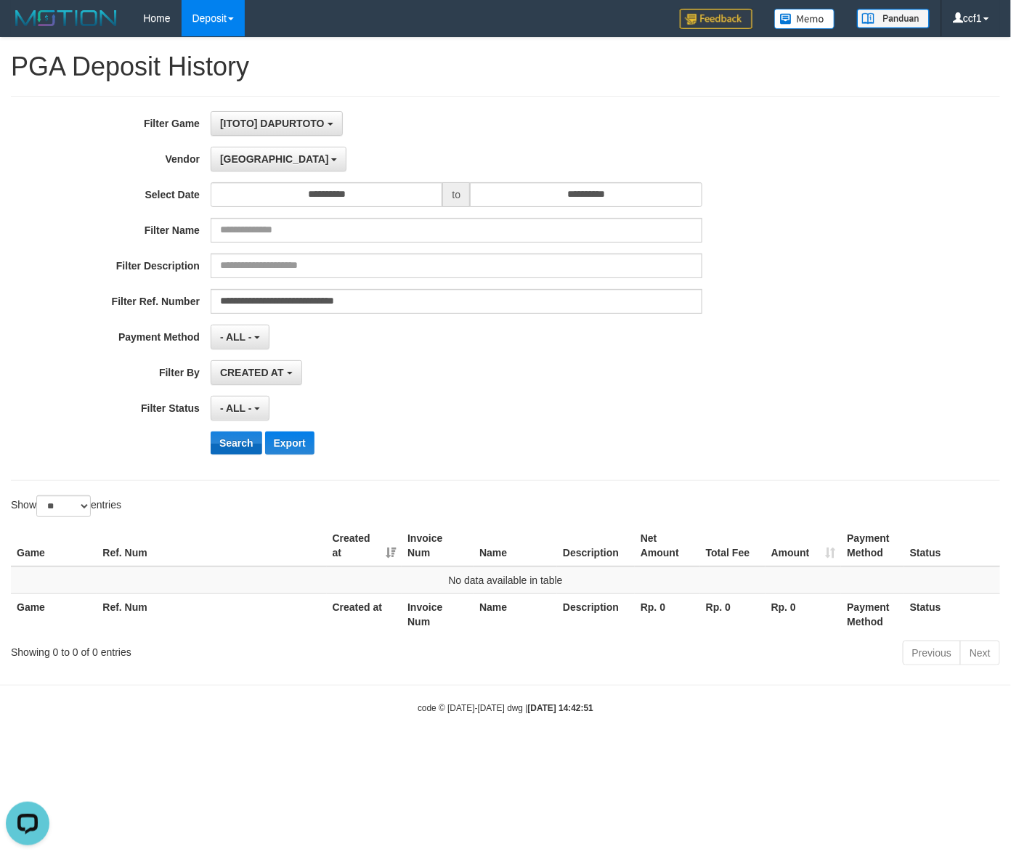 This screenshot has height=857, width=1011. What do you see at coordinates (668, 545) in the screenshot?
I see `th: Net Amount` at bounding box center [668, 545].